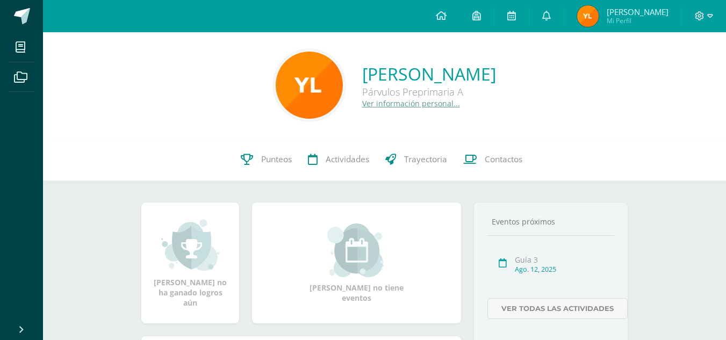 The image size is (726, 340). Describe the element at coordinates (563, 269) in the screenshot. I see `div: Ago. 12, 2025` at that location.